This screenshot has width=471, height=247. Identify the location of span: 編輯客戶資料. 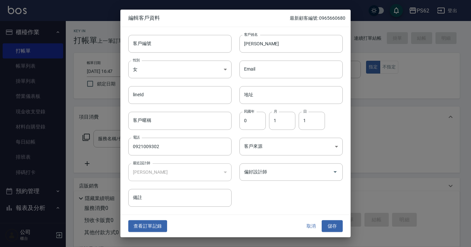
(209, 18).